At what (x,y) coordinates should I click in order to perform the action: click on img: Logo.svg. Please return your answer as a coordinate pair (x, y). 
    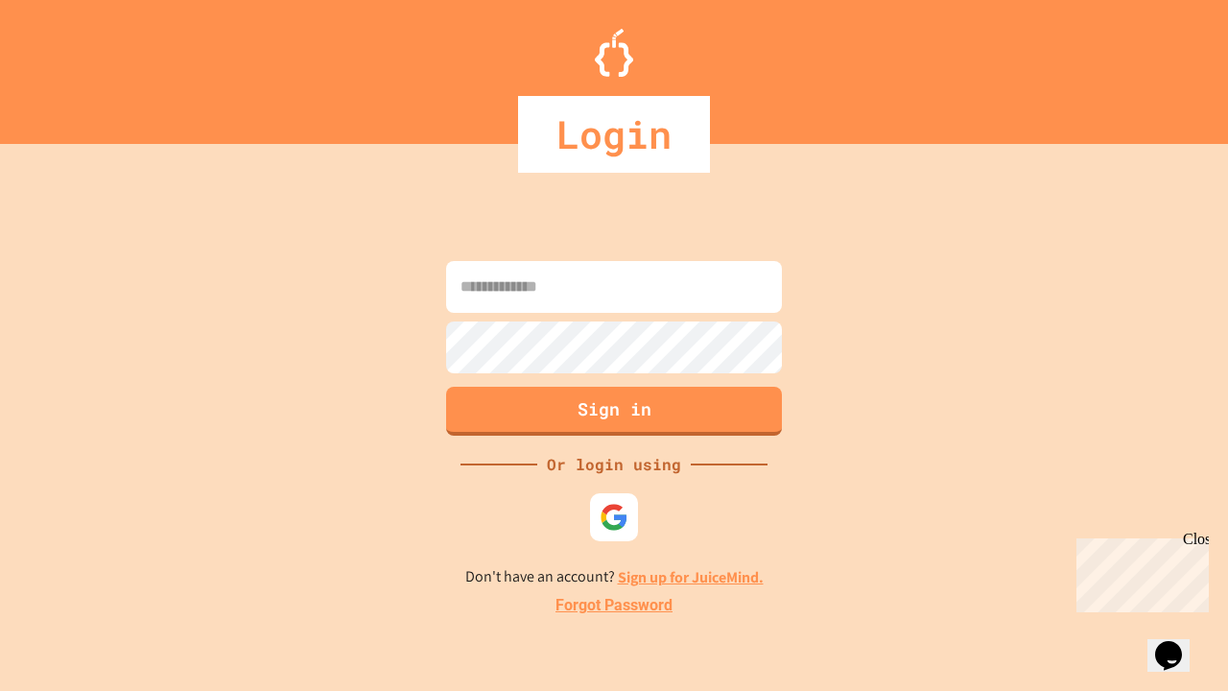
    Looking at the image, I should click on (614, 53).